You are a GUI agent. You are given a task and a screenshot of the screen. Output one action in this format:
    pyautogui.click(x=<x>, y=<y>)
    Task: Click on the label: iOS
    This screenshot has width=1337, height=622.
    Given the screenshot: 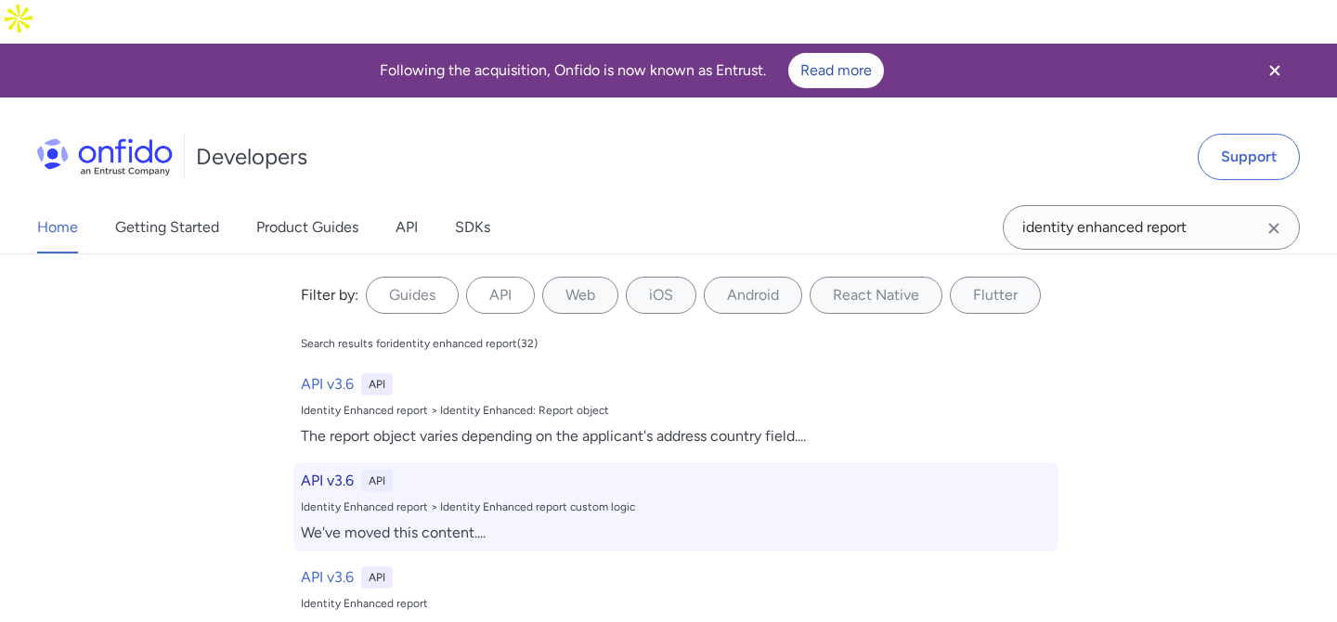 What is the action you would take?
    pyautogui.click(x=661, y=295)
    